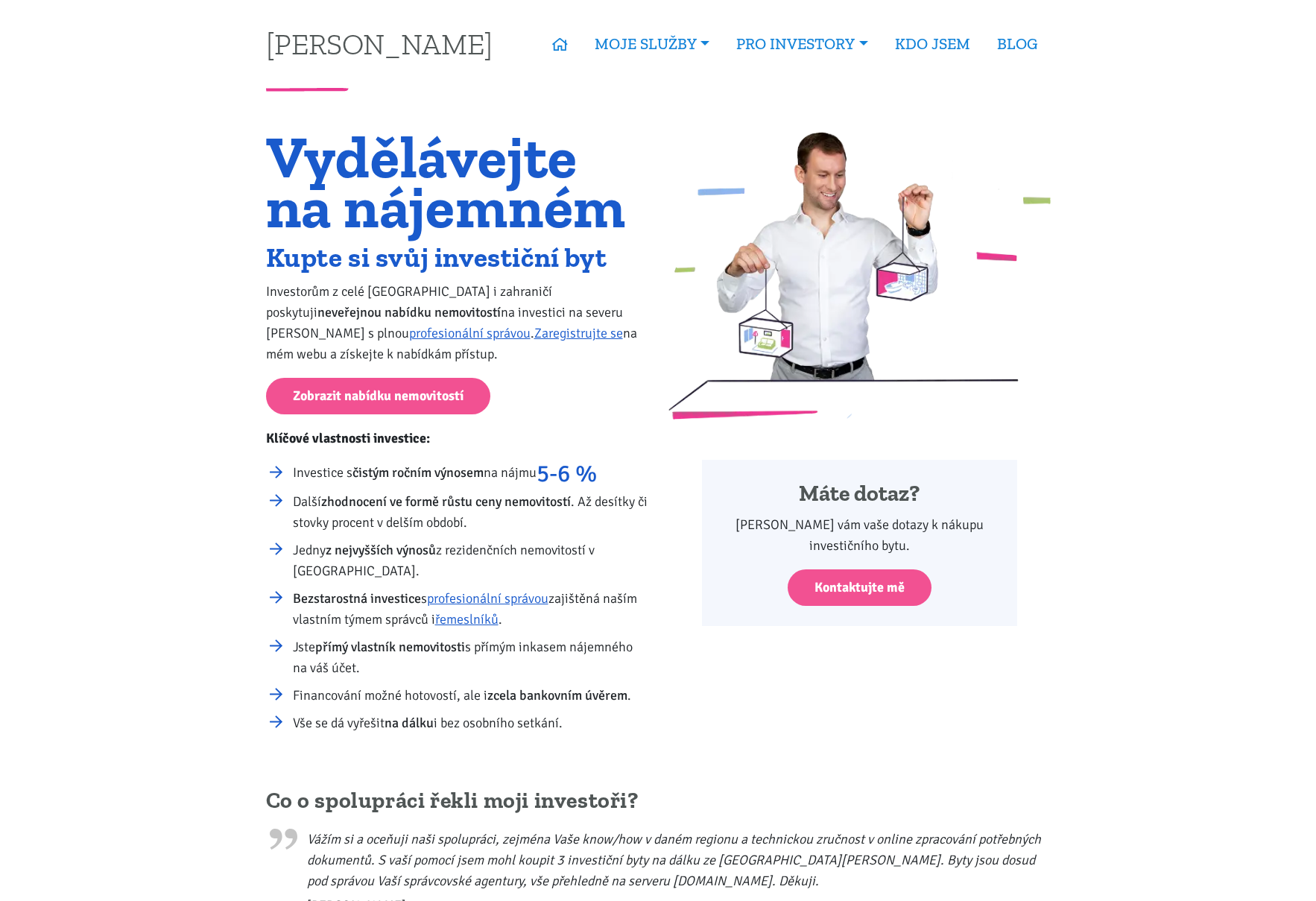 The width and height of the screenshot is (1316, 901). What do you see at coordinates (470, 696) in the screenshot?
I see `li: Financování možné hotovostí, ale i .` at bounding box center [470, 696].